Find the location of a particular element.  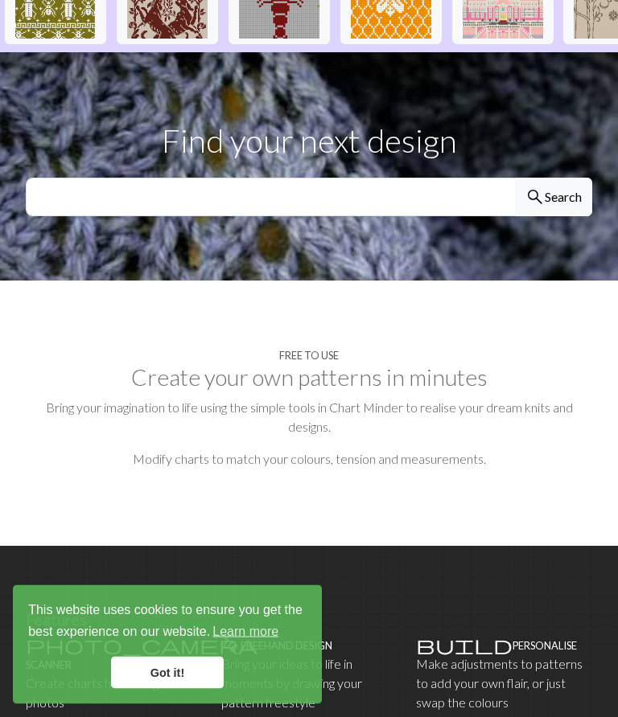

span: This website uses cookies to ensure you get the best experience on our website. is located at coordinates (167, 622).